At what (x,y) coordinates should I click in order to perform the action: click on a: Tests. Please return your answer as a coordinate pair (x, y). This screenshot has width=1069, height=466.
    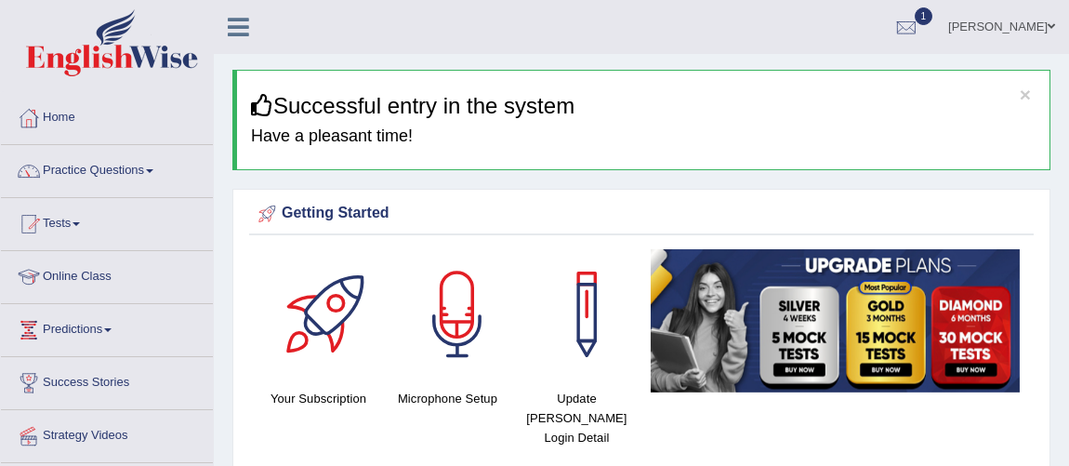
    Looking at the image, I should click on (107, 221).